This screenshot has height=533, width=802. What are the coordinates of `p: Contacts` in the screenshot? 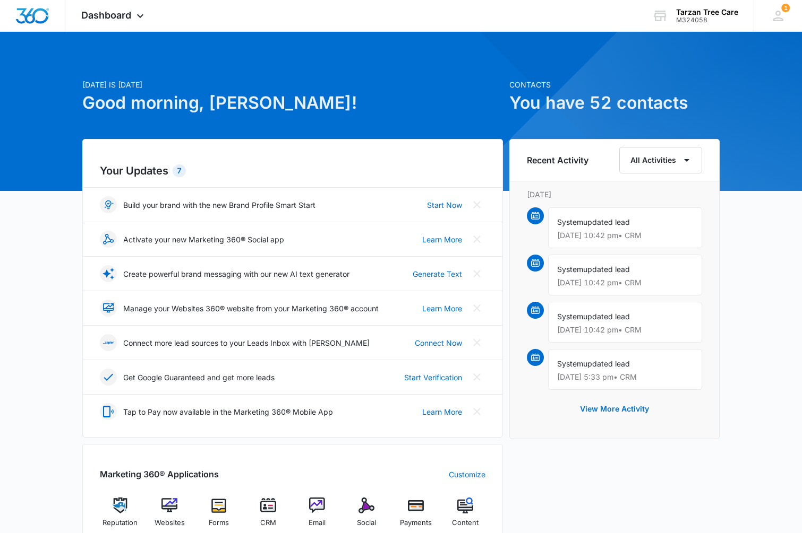 It's located at (614, 84).